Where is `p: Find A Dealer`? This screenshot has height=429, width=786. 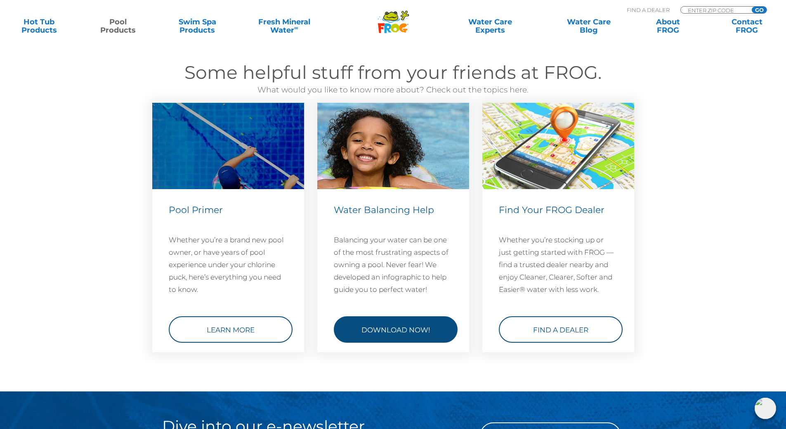 p: Find A Dealer is located at coordinates (648, 10).